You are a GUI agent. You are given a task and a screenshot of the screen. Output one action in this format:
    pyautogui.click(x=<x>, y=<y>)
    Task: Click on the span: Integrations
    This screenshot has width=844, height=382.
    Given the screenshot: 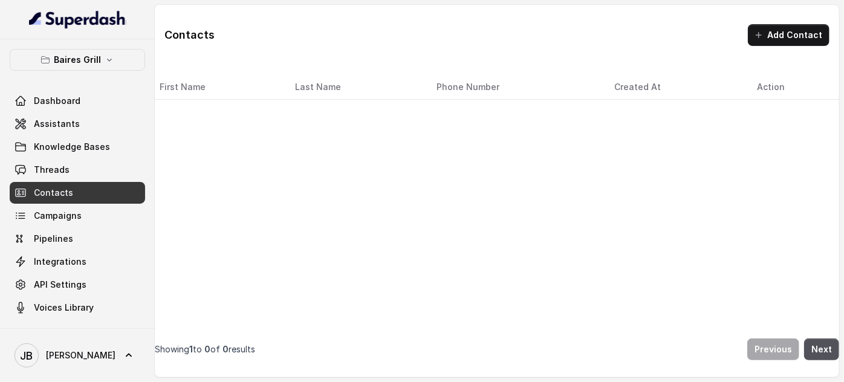 What is the action you would take?
    pyautogui.click(x=60, y=262)
    